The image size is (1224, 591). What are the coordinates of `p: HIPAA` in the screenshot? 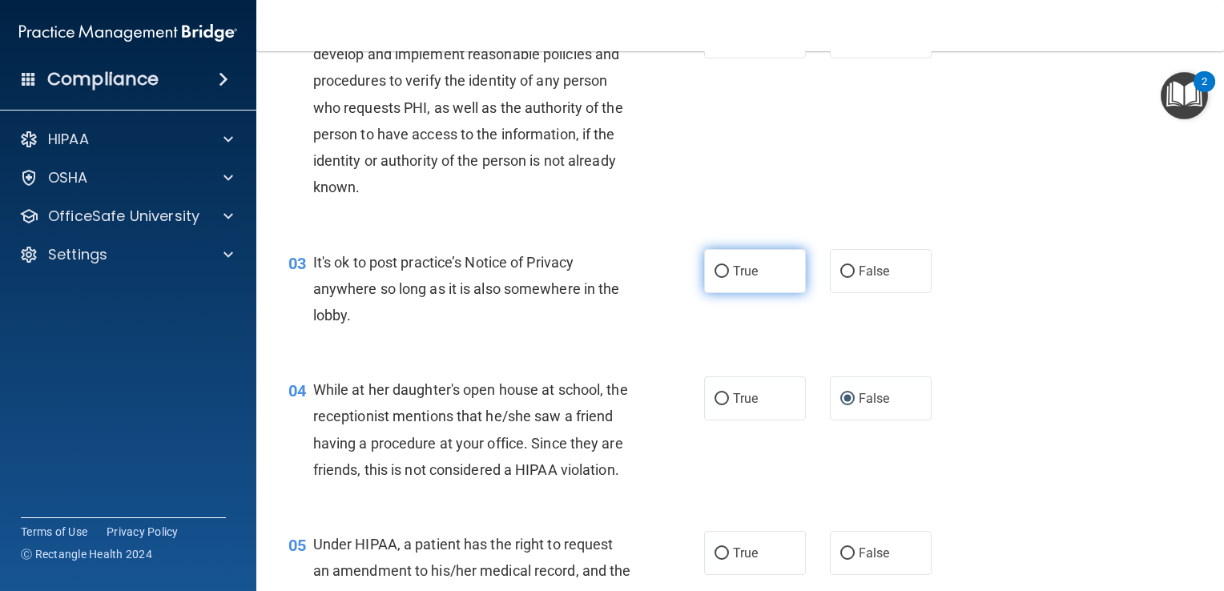 It's located at (68, 139).